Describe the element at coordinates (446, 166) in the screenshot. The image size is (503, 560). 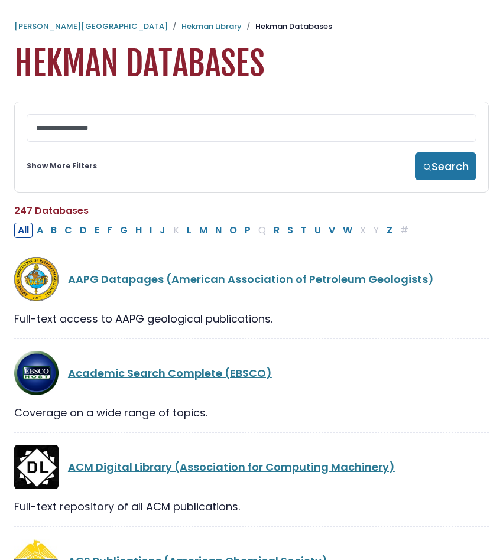
I see `button: Search` at that location.